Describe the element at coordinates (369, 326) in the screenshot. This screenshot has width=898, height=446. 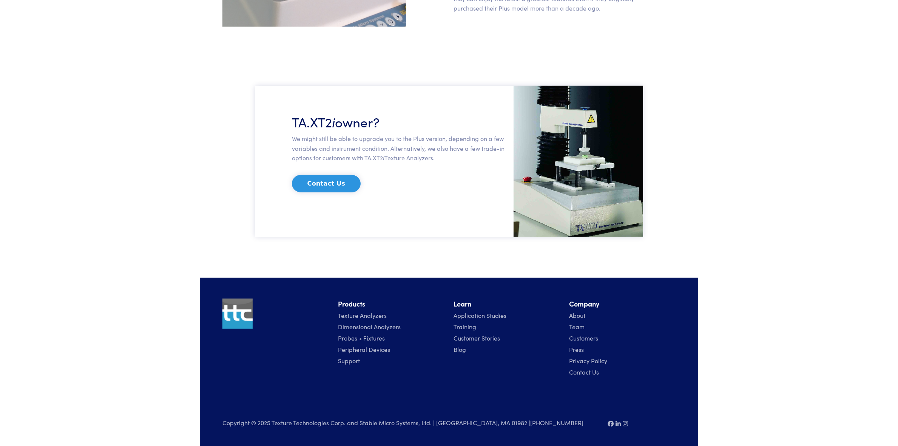
I see `a: Dimensional Analyzers` at that location.